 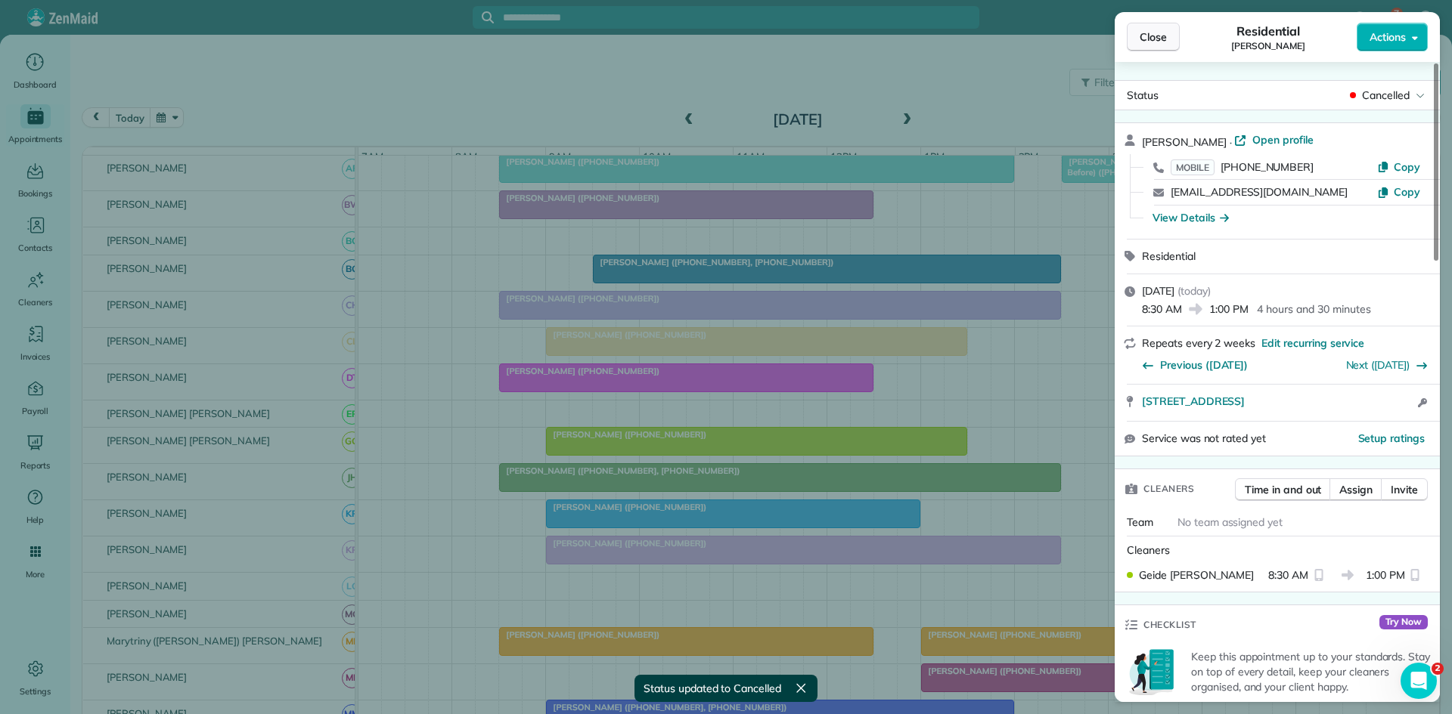 What do you see at coordinates (1139, 522) in the screenshot?
I see `span: Team` at bounding box center [1139, 522].